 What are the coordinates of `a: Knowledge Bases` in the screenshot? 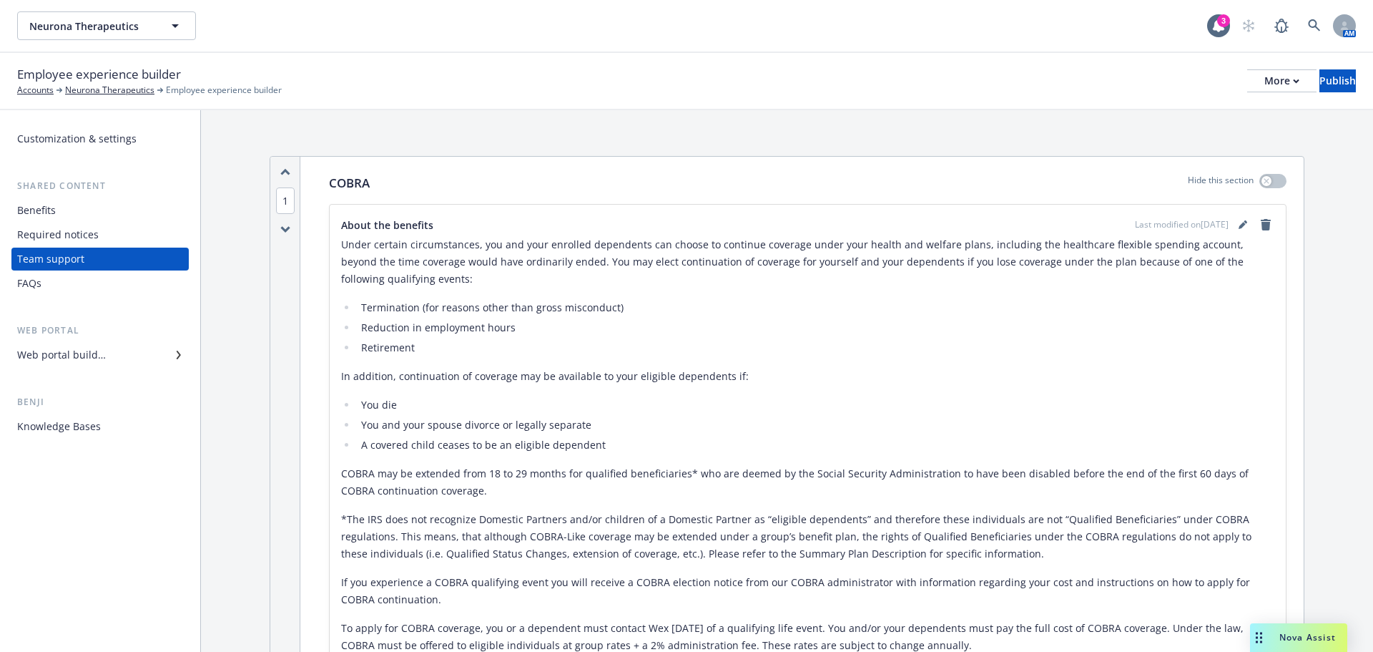 It's located at (100, 426).